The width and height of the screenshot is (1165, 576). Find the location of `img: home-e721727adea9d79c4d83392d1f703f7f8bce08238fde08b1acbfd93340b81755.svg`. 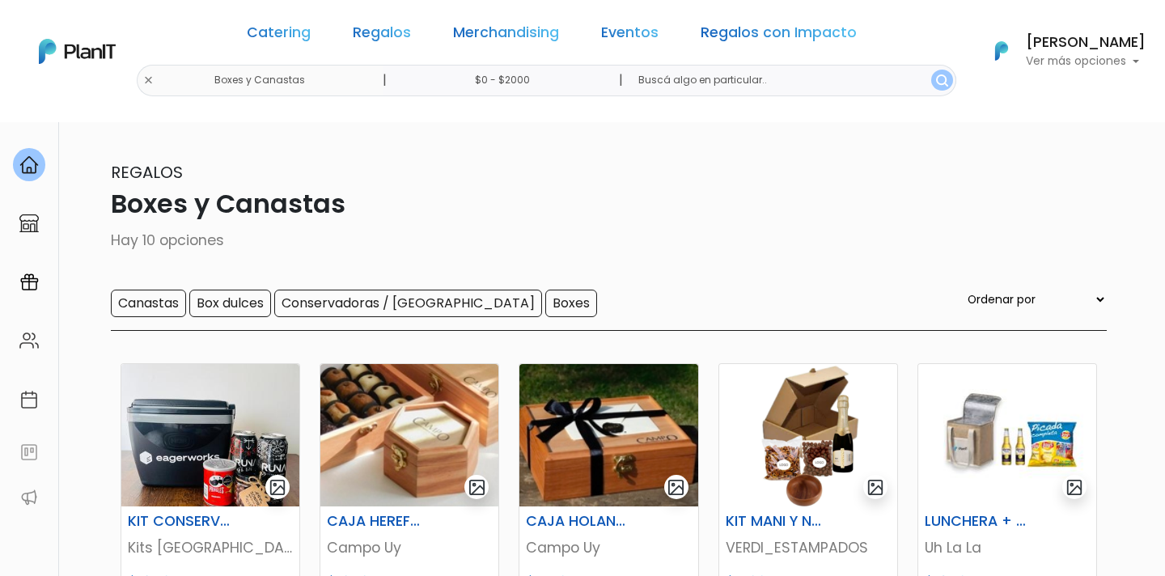

img: home-e721727adea9d79c4d83392d1f703f7f8bce08238fde08b1acbfd93340b81755.svg is located at coordinates (29, 165).